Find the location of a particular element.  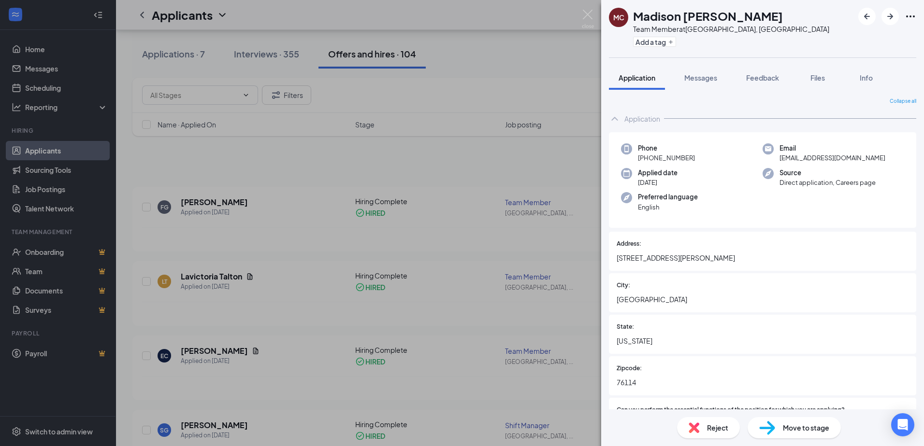

span: Email is located at coordinates (832, 148).